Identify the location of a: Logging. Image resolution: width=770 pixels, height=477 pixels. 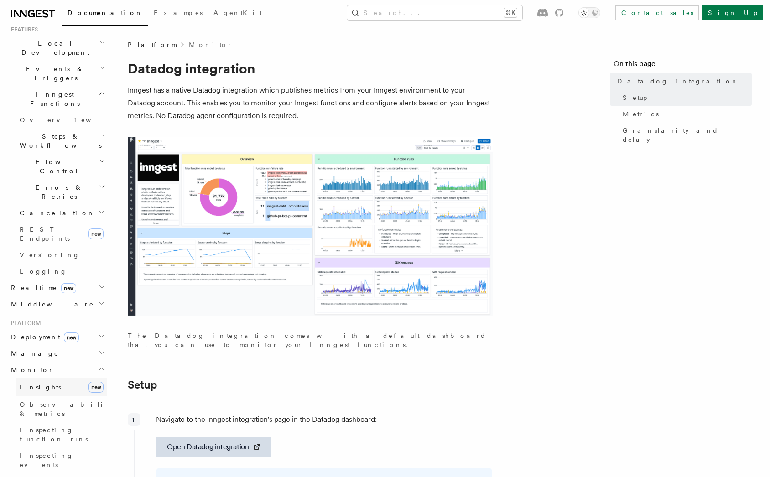
(62, 271).